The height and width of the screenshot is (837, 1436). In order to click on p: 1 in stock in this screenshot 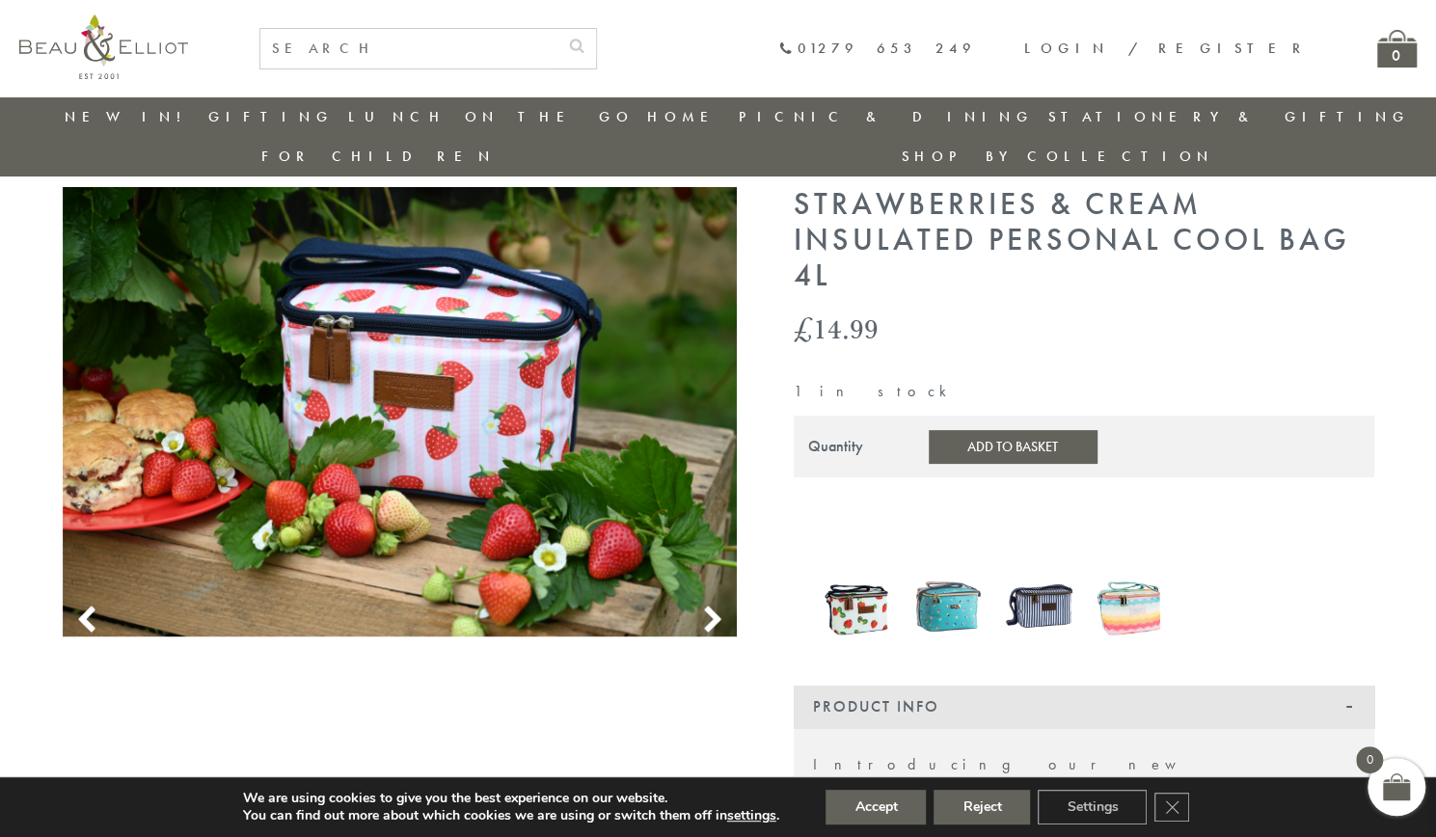, I will do `click(1084, 392)`.